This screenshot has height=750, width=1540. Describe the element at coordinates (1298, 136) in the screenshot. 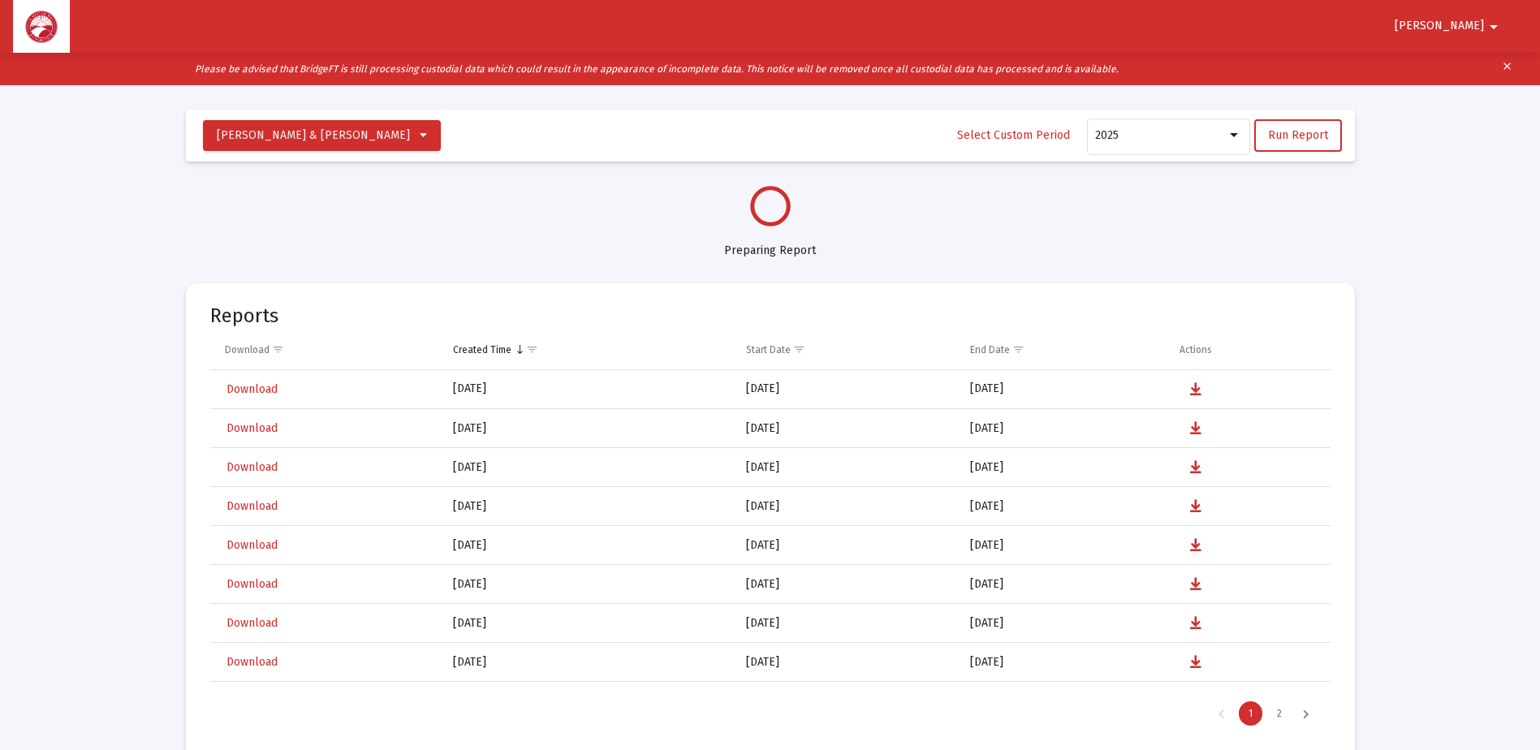

I see `button: Run Report` at that location.